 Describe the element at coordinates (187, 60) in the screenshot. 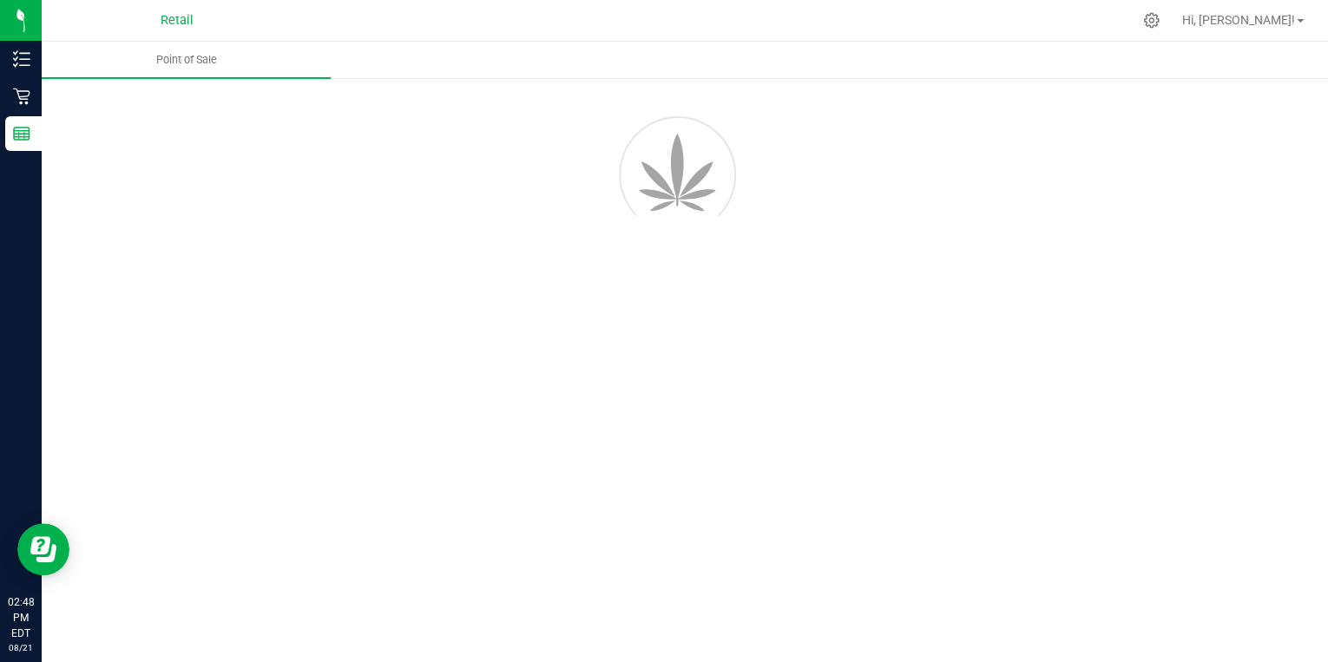

I see `span: Point of Sale` at that location.